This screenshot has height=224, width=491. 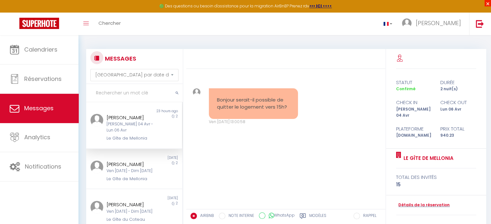 I want to click on div: check in, so click(x=414, y=103).